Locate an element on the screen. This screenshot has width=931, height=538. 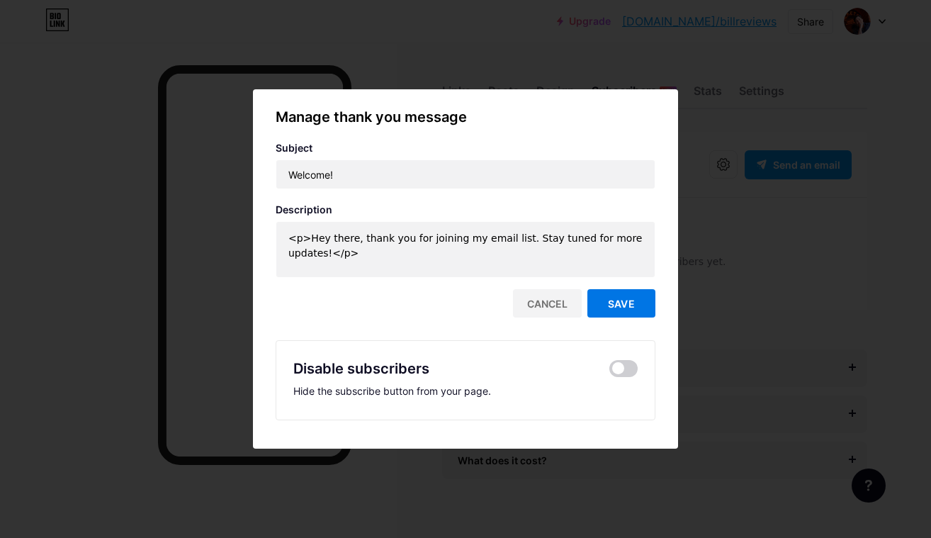
div: Description is located at coordinates (465, 209).